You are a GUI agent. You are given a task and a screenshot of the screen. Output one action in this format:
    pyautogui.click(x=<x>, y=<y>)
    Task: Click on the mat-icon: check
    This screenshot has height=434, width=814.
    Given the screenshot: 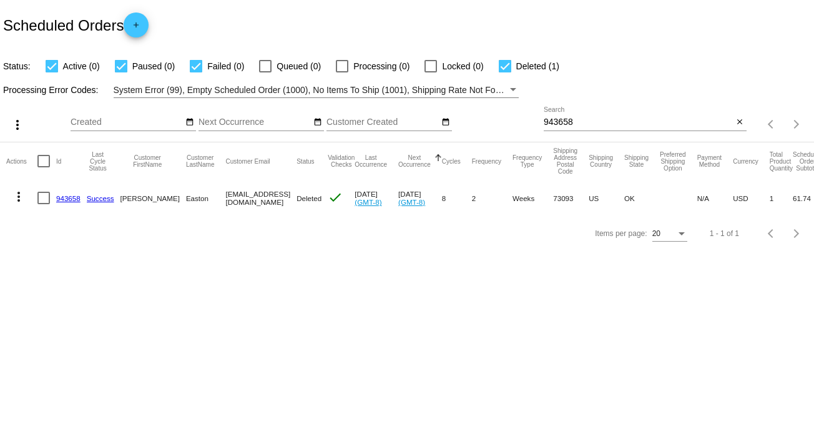 What is the action you would take?
    pyautogui.click(x=335, y=197)
    